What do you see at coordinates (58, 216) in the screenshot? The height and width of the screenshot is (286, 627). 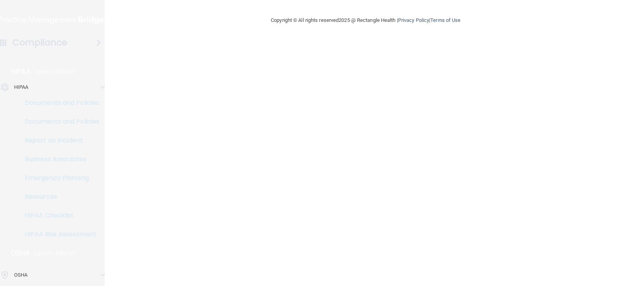 I see `p: HIPAA Checklist` at bounding box center [58, 216].